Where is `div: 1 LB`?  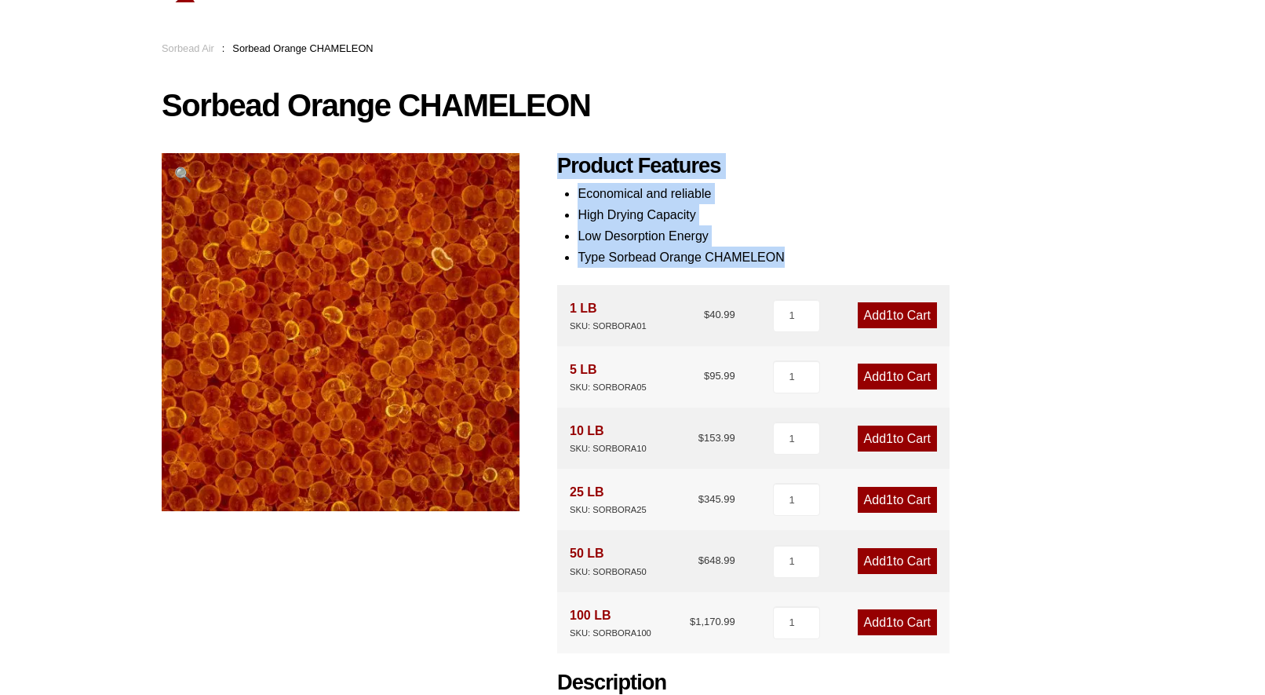
div: 1 LB is located at coordinates (608, 315).